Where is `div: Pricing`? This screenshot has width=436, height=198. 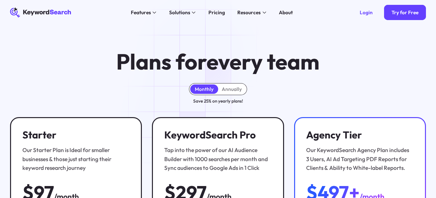 div: Pricing is located at coordinates (216, 12).